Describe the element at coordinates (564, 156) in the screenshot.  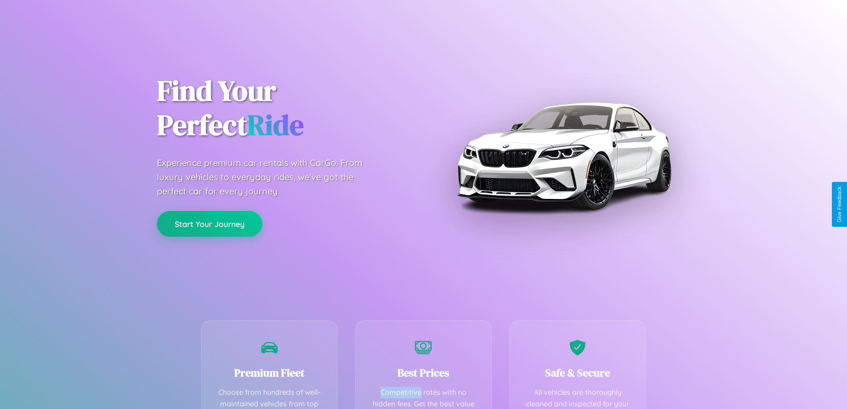
I see `img: Premium BMW car rental vehicle` at that location.